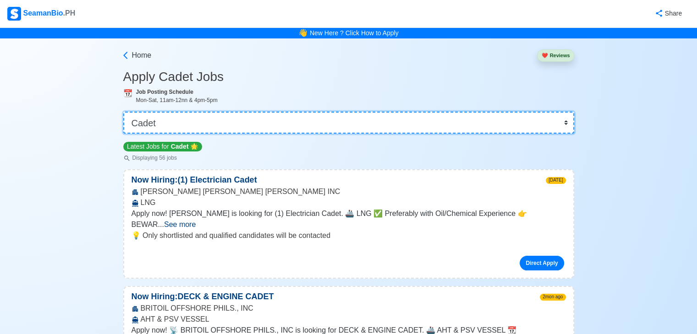 Image resolution: width=697 pixels, height=334 pixels. What do you see at coordinates (355, 100) in the screenshot?
I see `div: Mon-Sat, 11am-12nn & 4pm-5pm` at bounding box center [355, 100].